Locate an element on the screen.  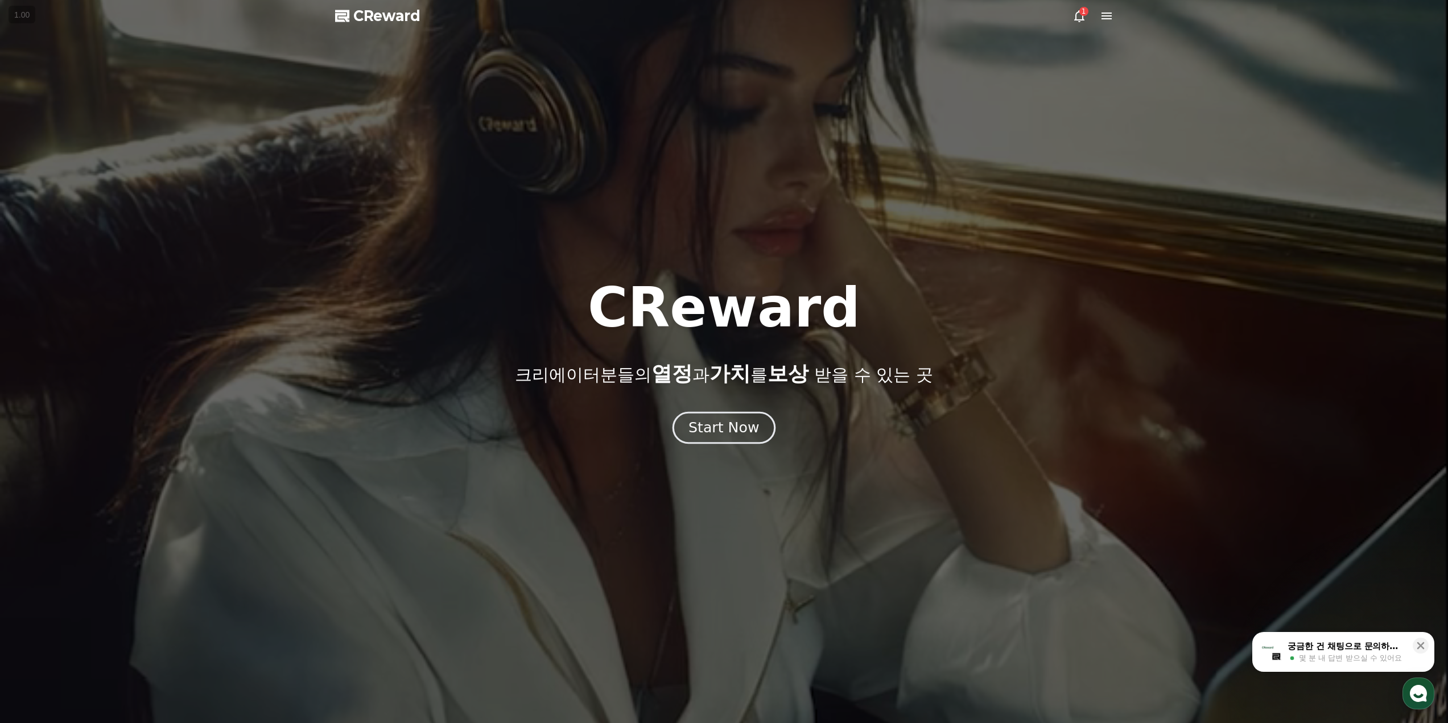
span: 열정 is located at coordinates (672, 373).